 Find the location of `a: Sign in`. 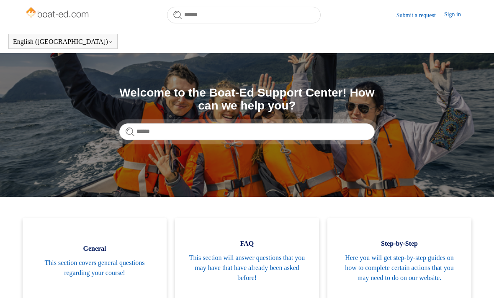

a: Sign in is located at coordinates (456, 15).